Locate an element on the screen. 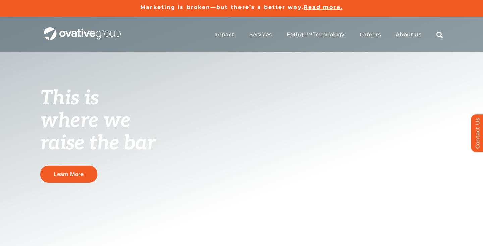 Image resolution: width=483 pixels, height=246 pixels. a: About Us is located at coordinates (409, 35).